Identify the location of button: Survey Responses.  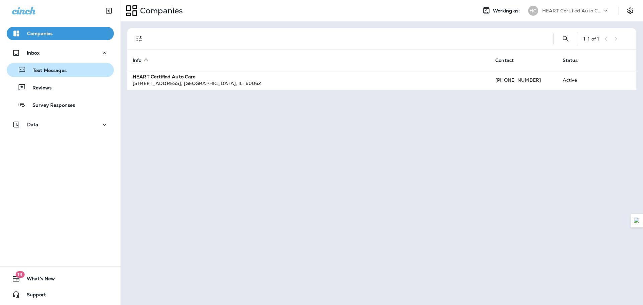
(60, 105).